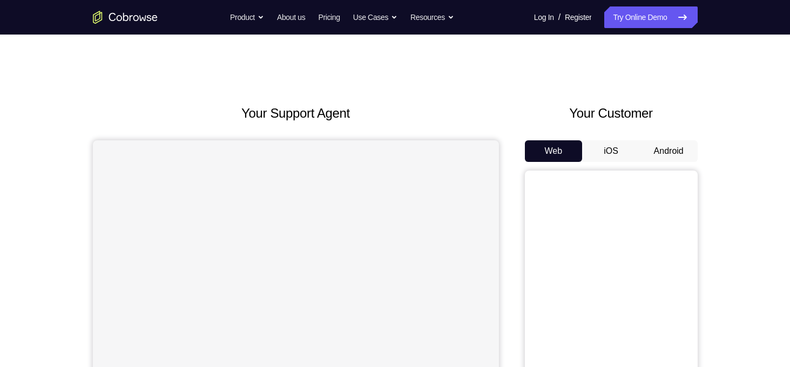 This screenshot has height=367, width=790. What do you see at coordinates (544, 17) in the screenshot?
I see `a: Log In` at bounding box center [544, 17].